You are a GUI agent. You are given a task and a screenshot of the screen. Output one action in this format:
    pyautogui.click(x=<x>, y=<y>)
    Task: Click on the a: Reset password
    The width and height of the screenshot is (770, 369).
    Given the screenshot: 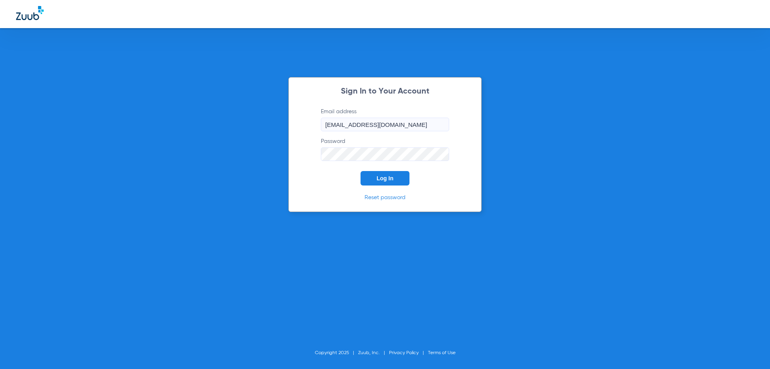 What is the action you would take?
    pyautogui.click(x=385, y=197)
    